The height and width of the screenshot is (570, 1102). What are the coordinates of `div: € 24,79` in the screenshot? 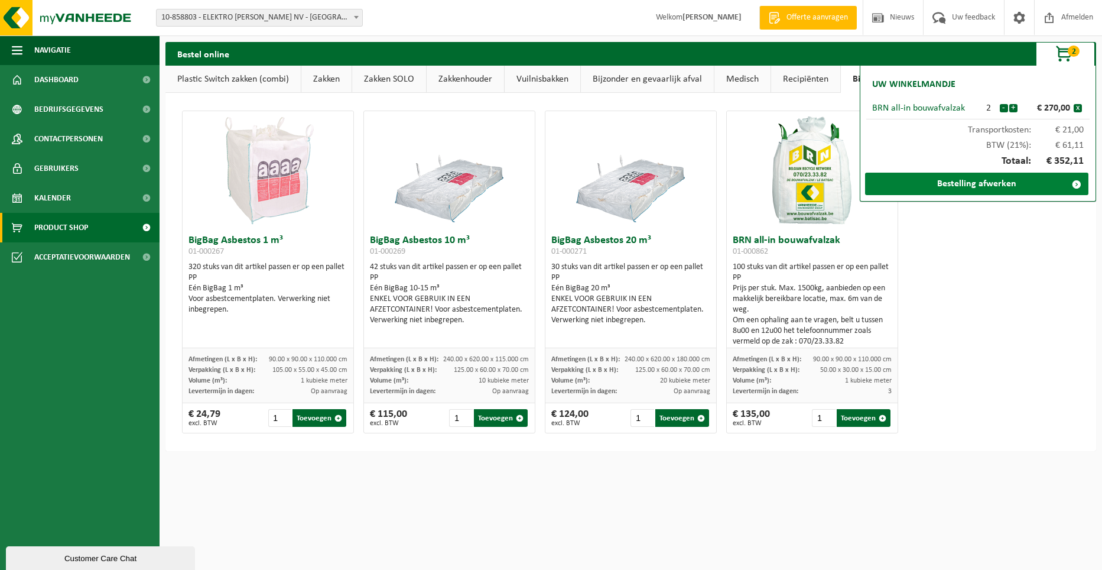 It's located at (204, 418).